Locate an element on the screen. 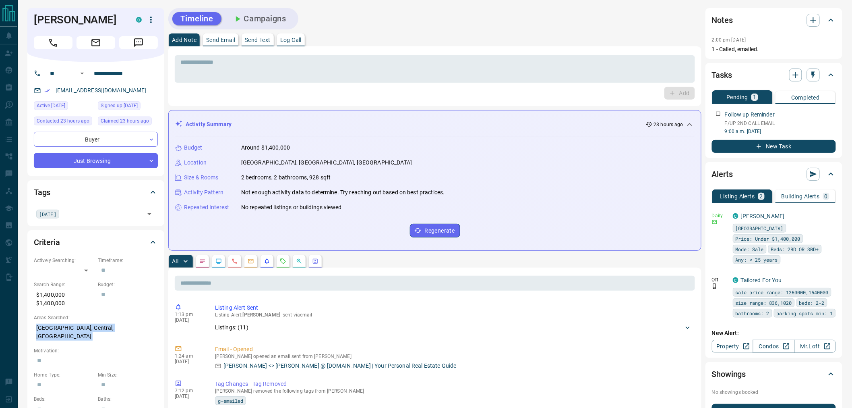 The image size is (852, 408). button: Timeline is located at coordinates (197, 19).